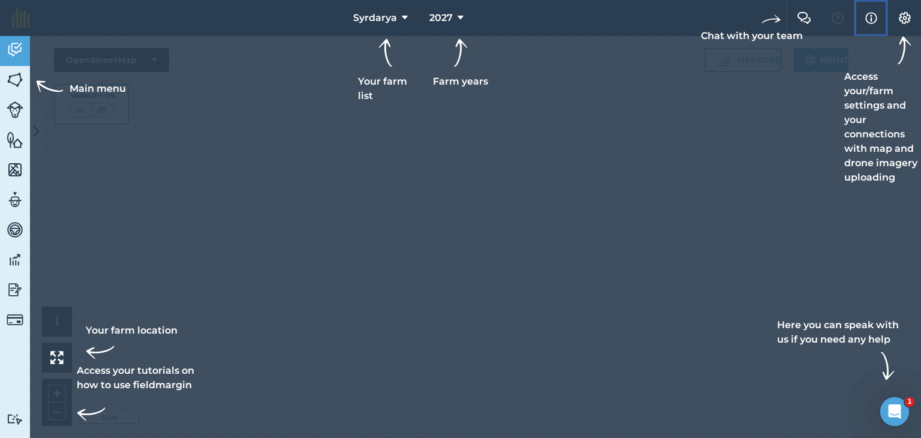 This screenshot has height=438, width=921. Describe the element at coordinates (385, 71) in the screenshot. I see `div: Your farm list` at that location.